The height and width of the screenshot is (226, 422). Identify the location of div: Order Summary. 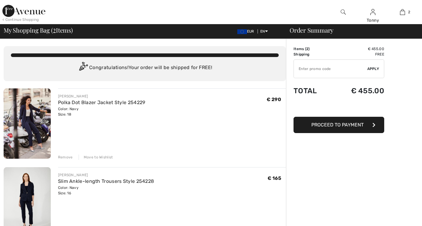
(350, 30).